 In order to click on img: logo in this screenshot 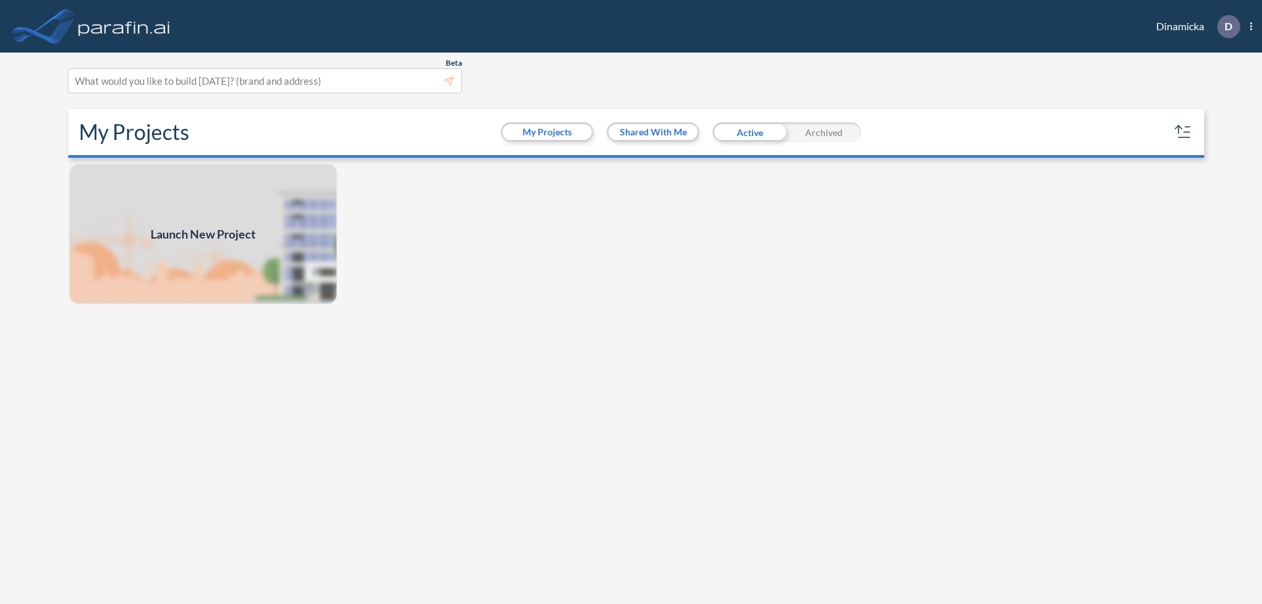, I will do `click(124, 26)`.